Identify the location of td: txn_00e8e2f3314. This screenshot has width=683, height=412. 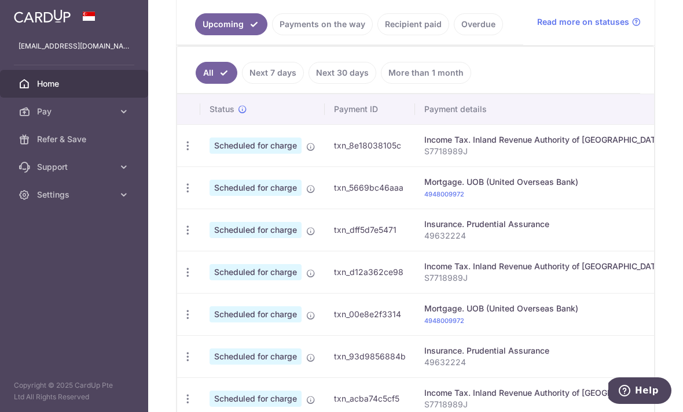
(370, 314).